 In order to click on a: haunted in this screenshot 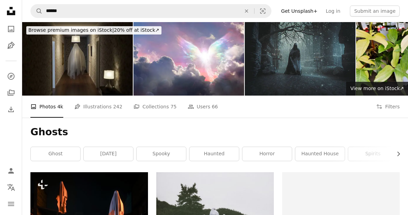, I will do `click(214, 154)`.